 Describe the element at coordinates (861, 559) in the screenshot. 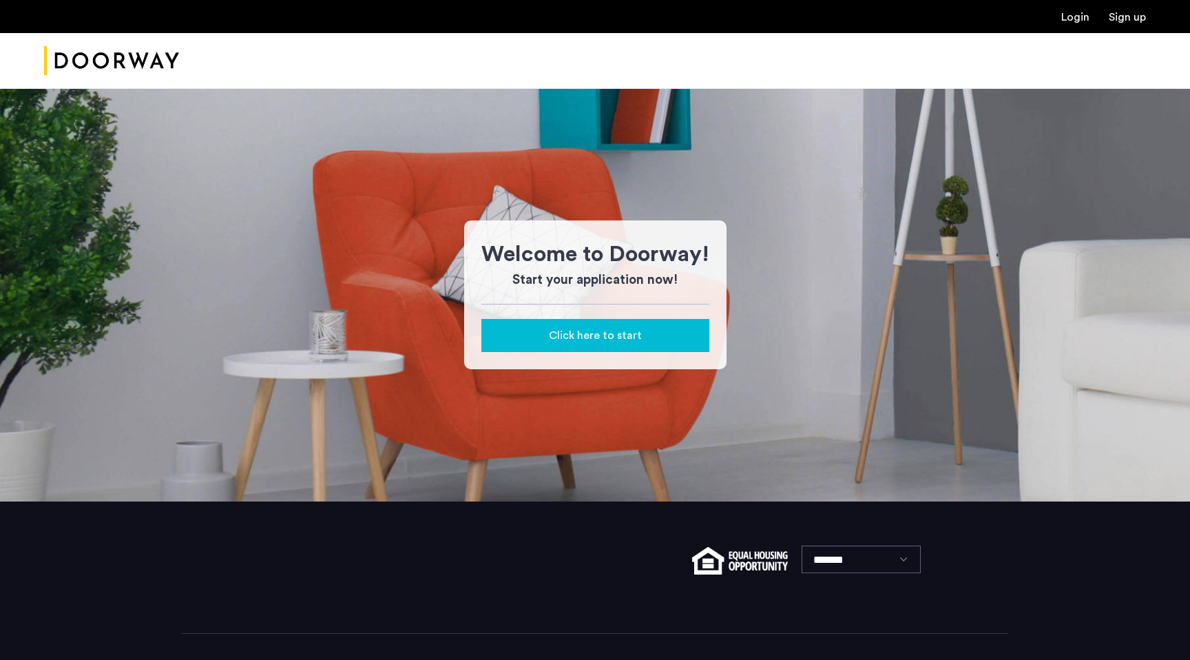

I see `select: Language select` at that location.